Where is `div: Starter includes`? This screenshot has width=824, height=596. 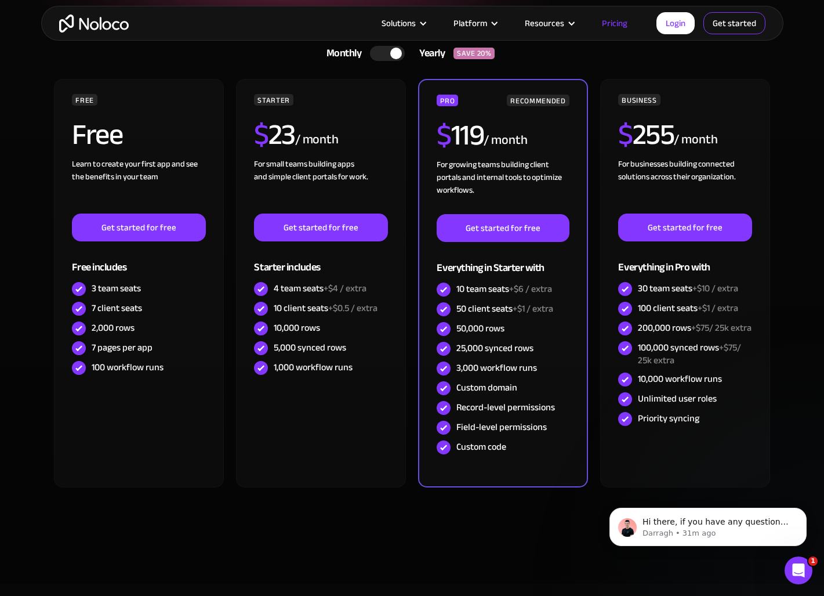
div: Starter includes is located at coordinates (321, 260).